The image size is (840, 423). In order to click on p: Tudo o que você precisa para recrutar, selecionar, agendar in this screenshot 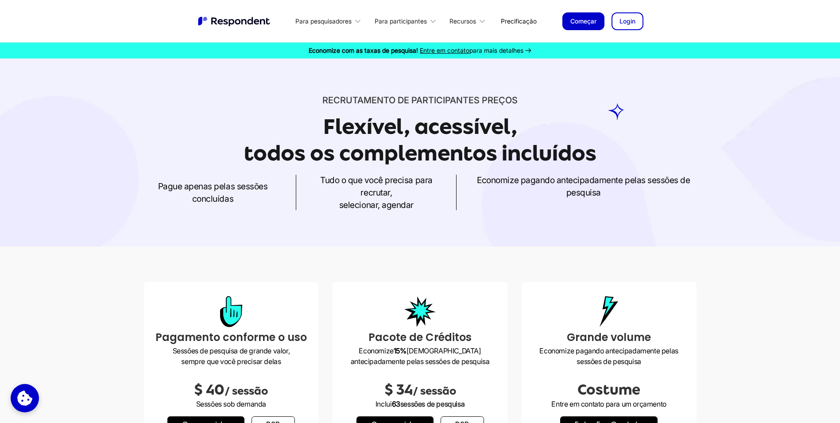, I will do `click(376, 192)`.